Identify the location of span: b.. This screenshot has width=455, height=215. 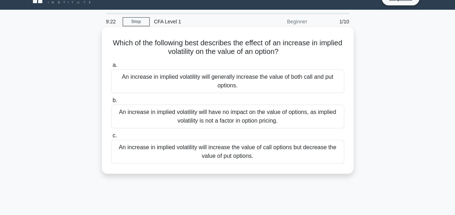
(115, 100).